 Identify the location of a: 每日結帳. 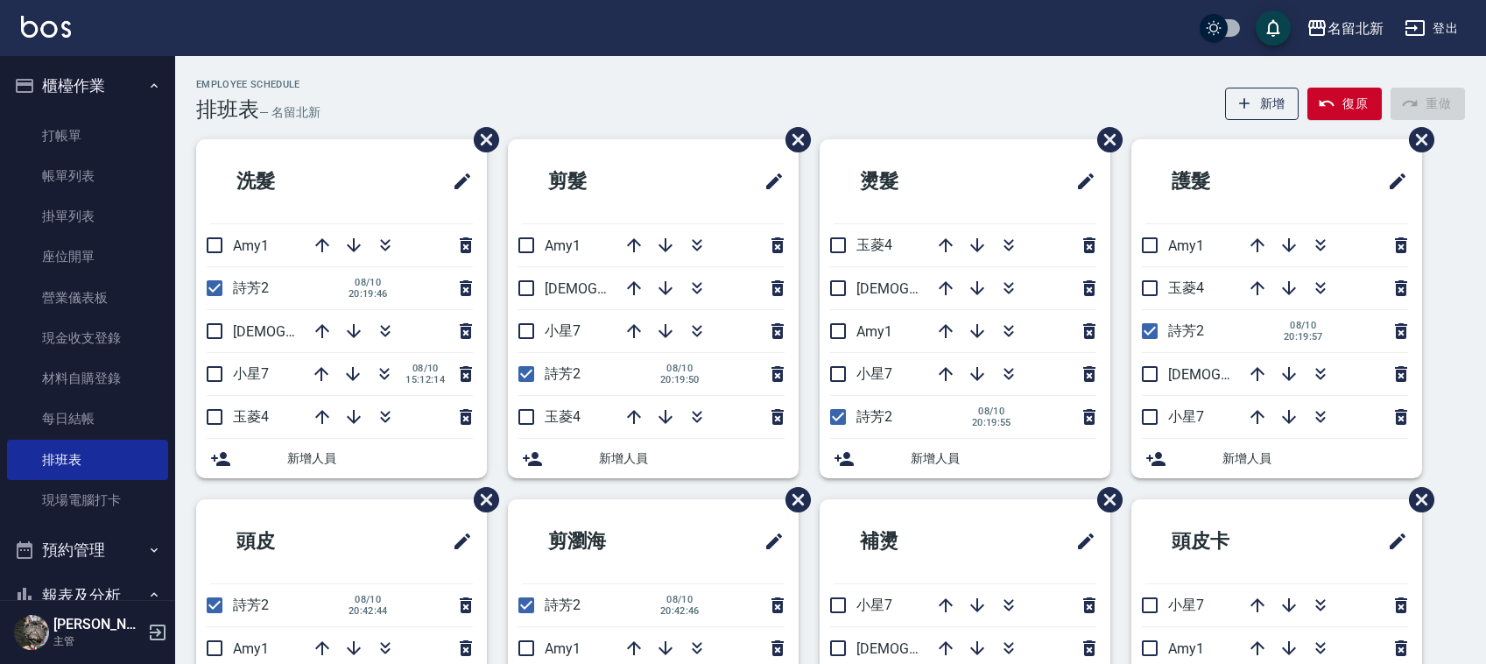
(88, 419).